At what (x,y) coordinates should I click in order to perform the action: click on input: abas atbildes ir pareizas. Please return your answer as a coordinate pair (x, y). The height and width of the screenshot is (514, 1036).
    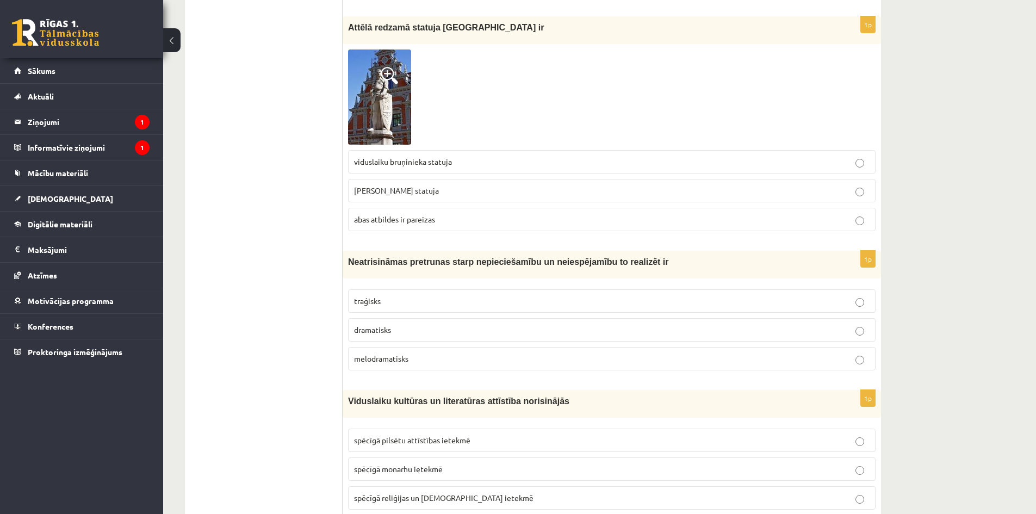
    Looking at the image, I should click on (860, 221).